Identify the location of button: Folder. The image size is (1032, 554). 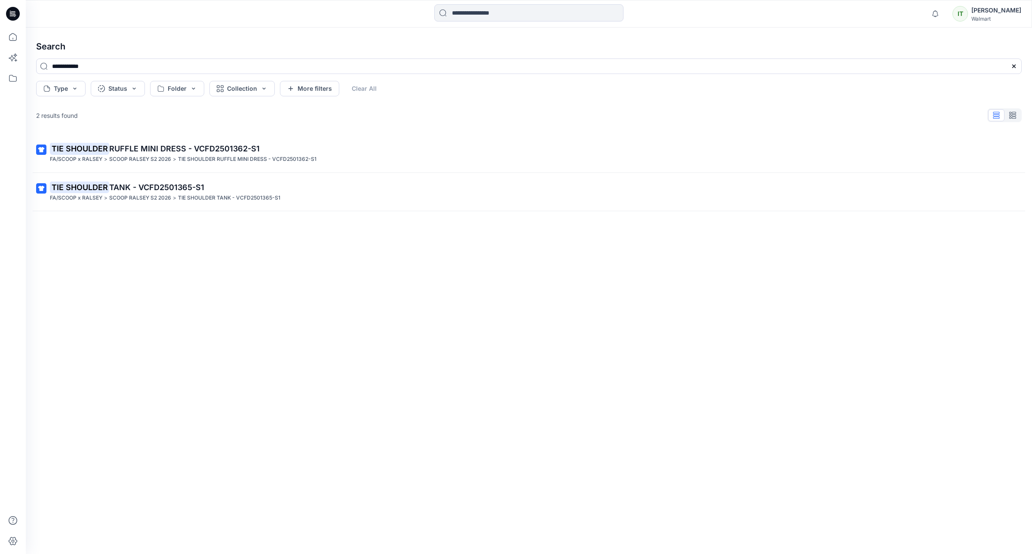
(177, 89).